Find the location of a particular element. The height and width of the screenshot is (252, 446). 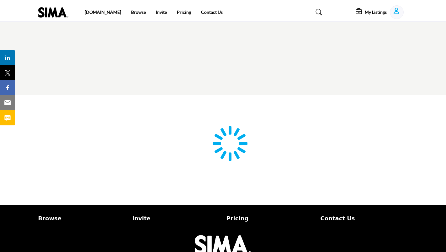

h5: My Listings is located at coordinates (376, 12).